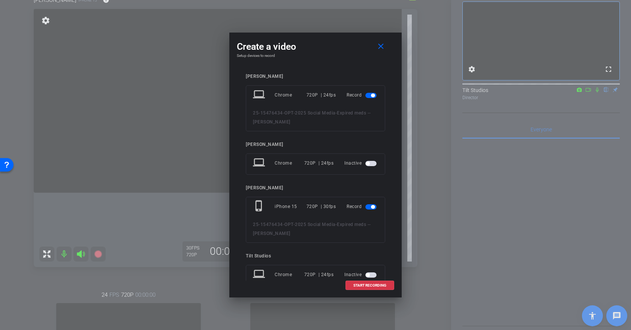 The image size is (631, 330). Describe the element at coordinates (380, 46) in the screenshot. I see `mat-icon: close` at that location.